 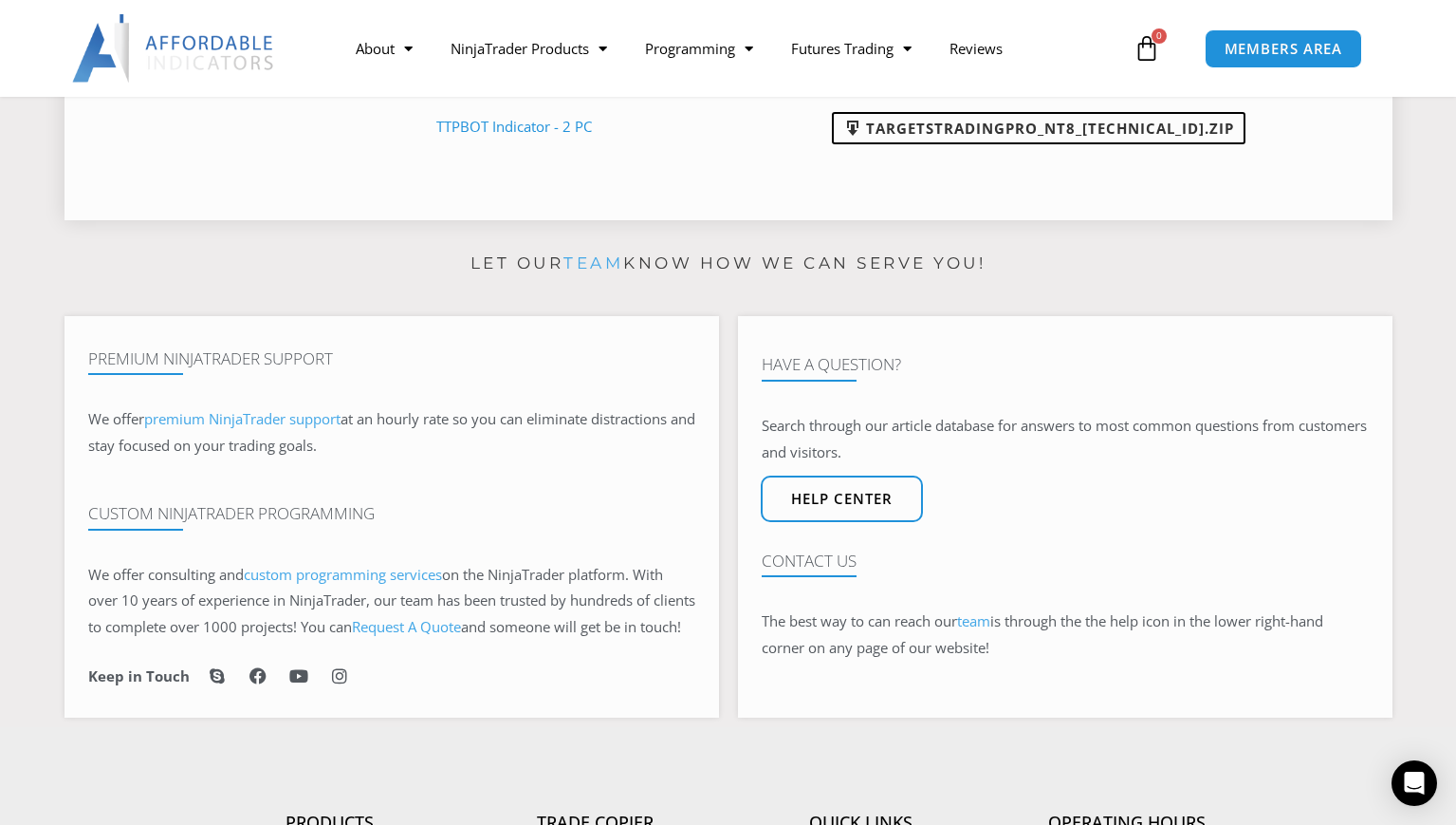 I want to click on a: Programming, so click(x=699, y=49).